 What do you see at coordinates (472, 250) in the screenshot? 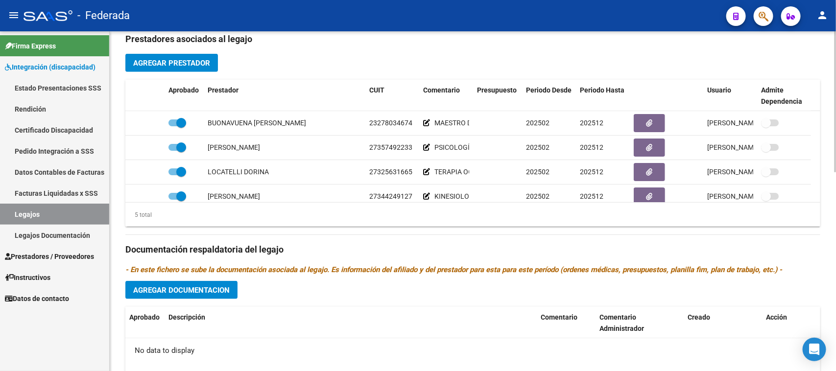
I see `h3: Documentación respaldatoria del legajo` at bounding box center [472, 250].